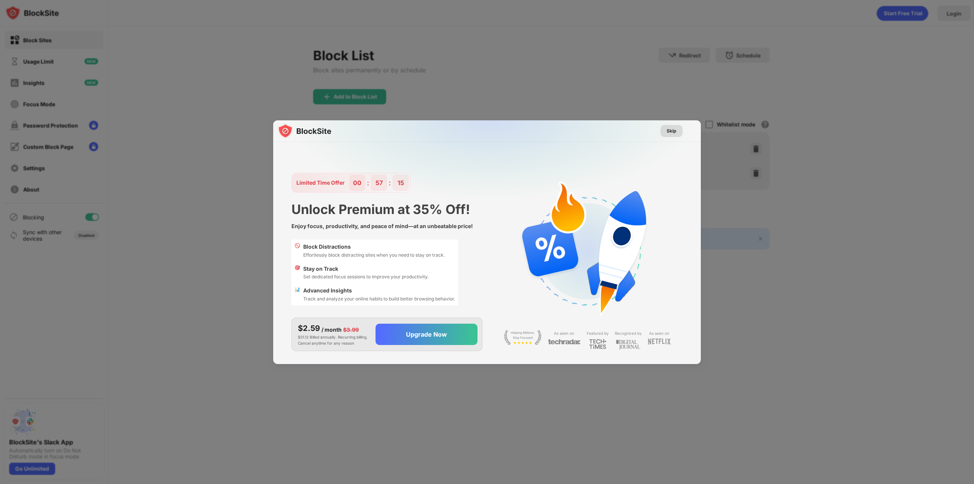 Image resolution: width=974 pixels, height=484 pixels. Describe the element at coordinates (379, 290) in the screenshot. I see `div: Advanced Insights` at that location.